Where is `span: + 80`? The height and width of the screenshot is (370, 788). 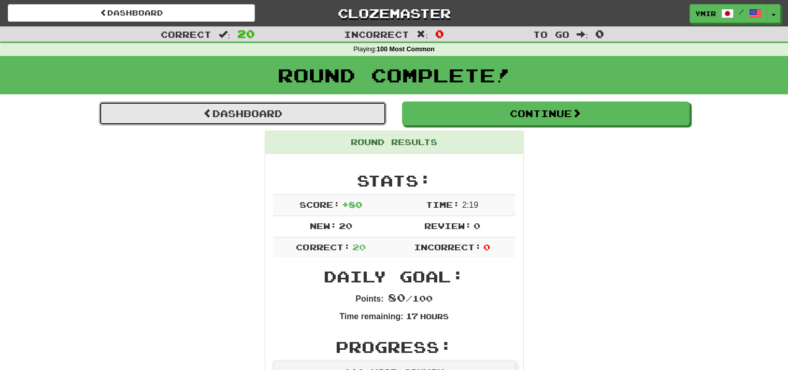 span: + 80 is located at coordinates (352, 204).